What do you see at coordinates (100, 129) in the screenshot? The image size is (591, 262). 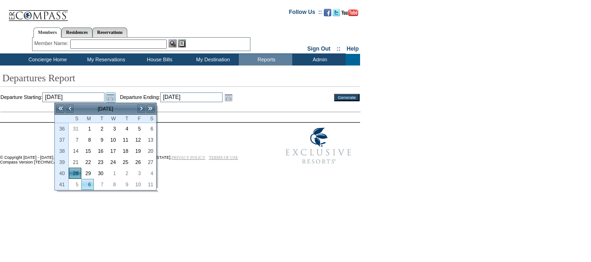 I see `a: 2` at bounding box center [100, 129].